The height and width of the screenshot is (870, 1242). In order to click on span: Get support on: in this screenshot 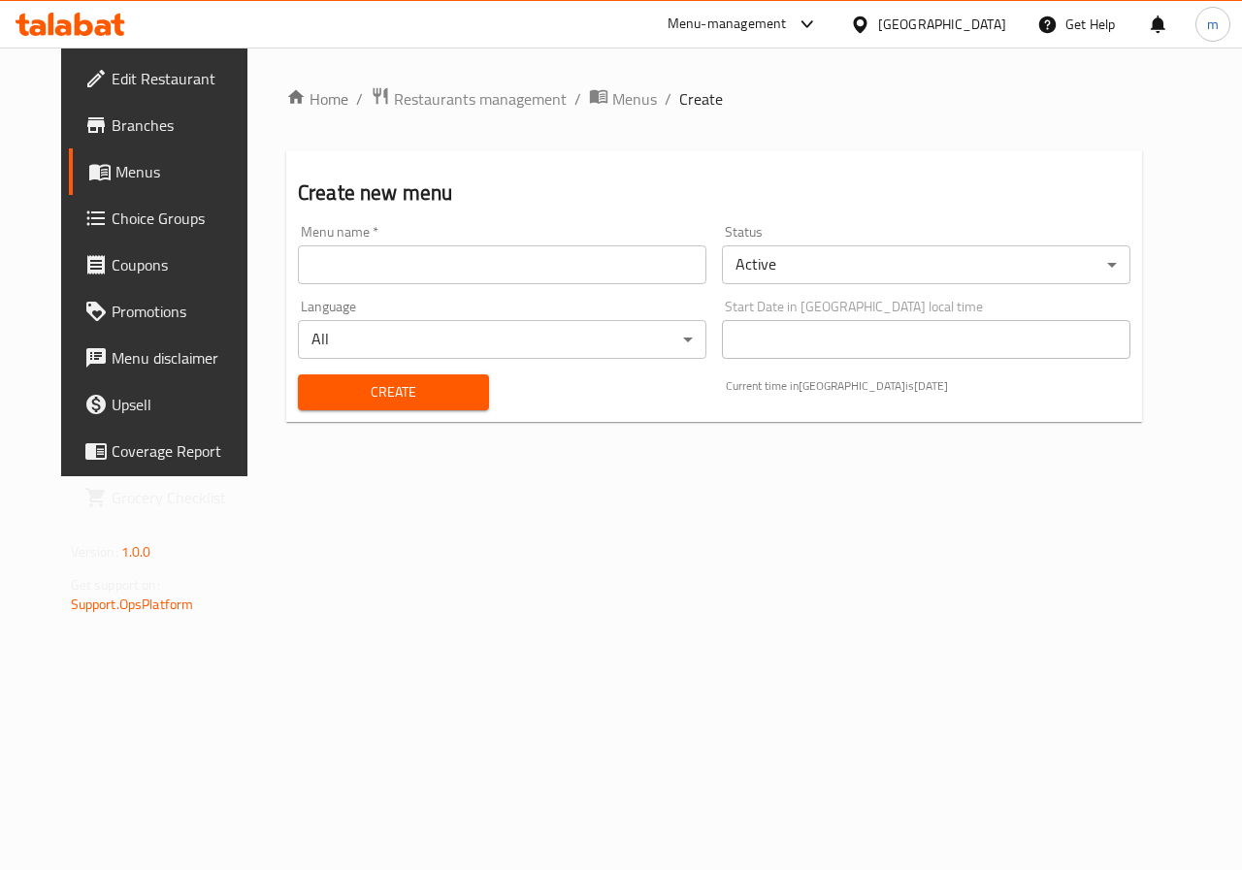, I will do `click(115, 585)`.